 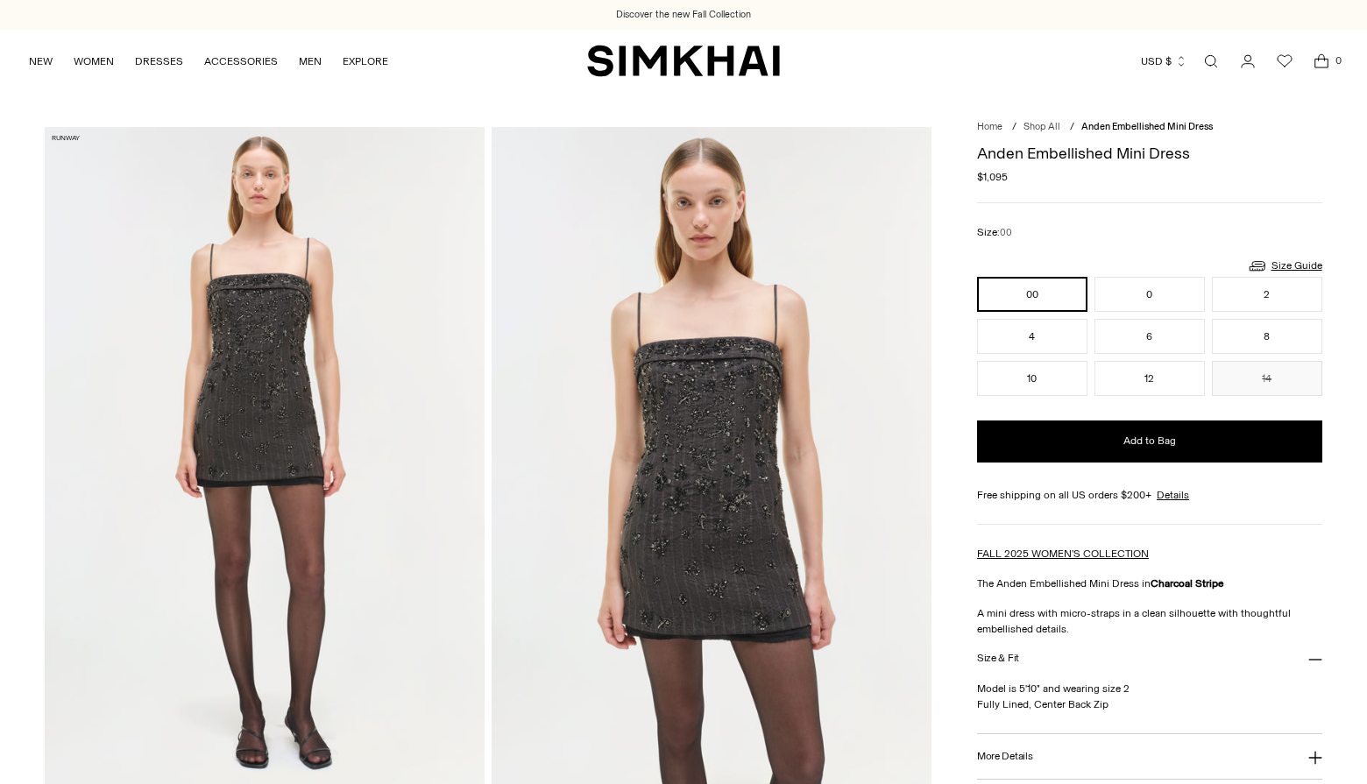 What do you see at coordinates (684, 15) in the screenshot?
I see `h3: Discover the new Fall Collection` at bounding box center [684, 15].